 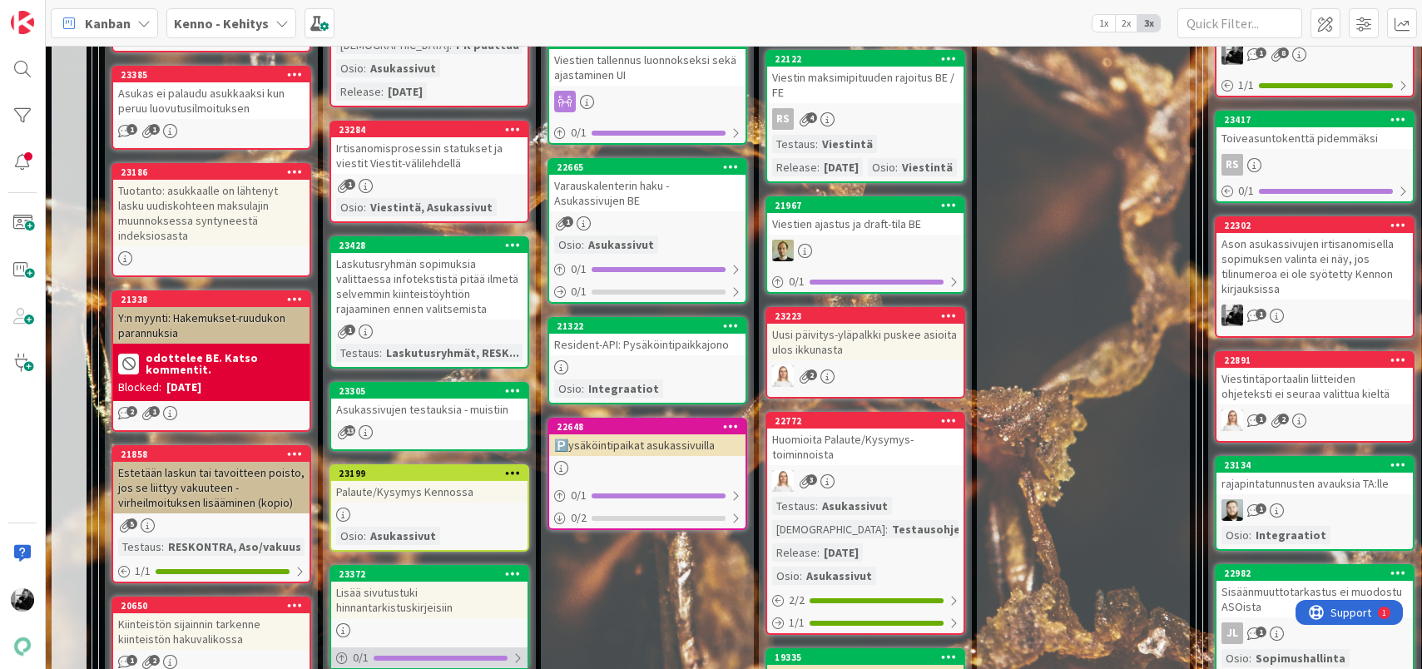 I want to click on a: 23305Asukassivujen testauksia - muistiin, so click(x=429, y=416).